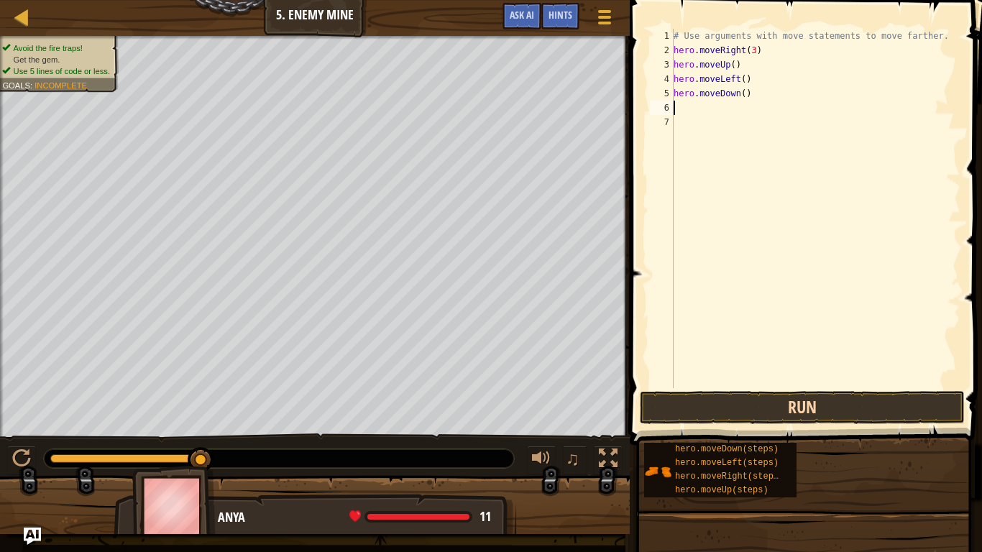  What do you see at coordinates (662, 108) in the screenshot?
I see `div: 6` at bounding box center [662, 108].